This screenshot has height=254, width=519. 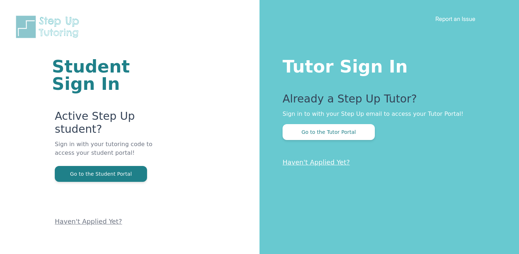 I want to click on p: Sign in to with your Step Up email to access your Tutor Portal!, so click(x=386, y=114).